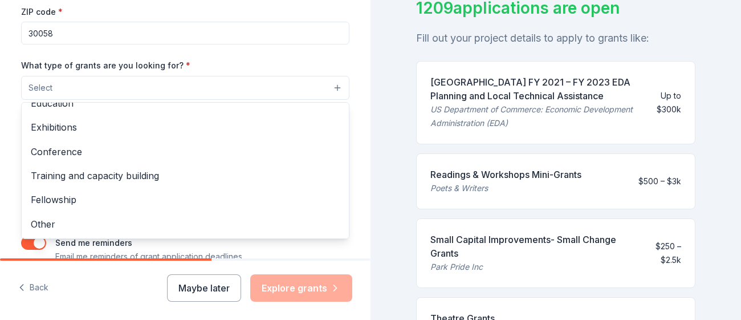 This screenshot has width=741, height=320. I want to click on span: Education, so click(185, 103).